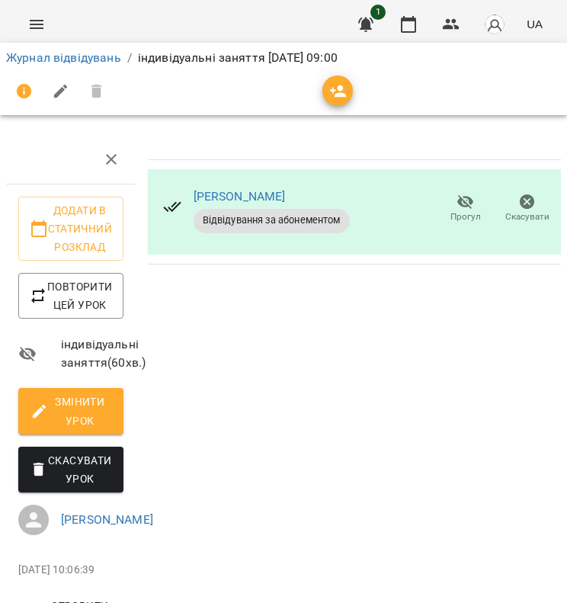  What do you see at coordinates (378, 12) in the screenshot?
I see `span: 1` at bounding box center [378, 12].